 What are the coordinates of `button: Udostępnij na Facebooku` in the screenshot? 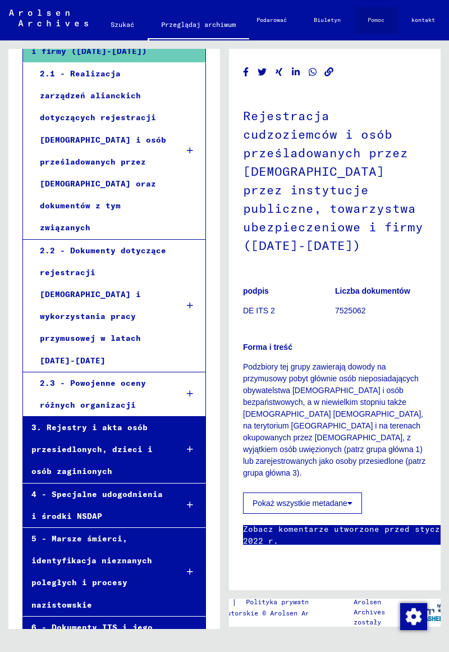 It's located at (246, 72).